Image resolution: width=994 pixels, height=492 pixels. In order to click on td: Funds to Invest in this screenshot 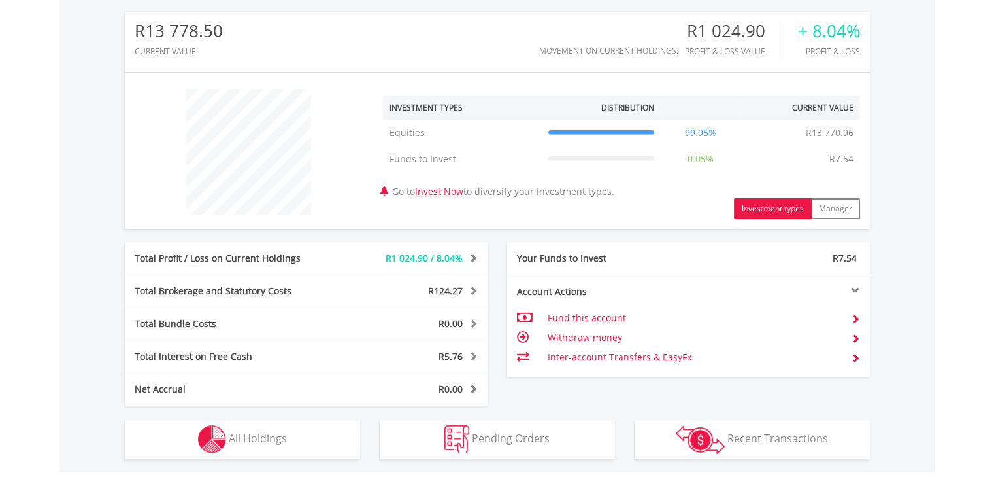, I will do `click(462, 159)`.